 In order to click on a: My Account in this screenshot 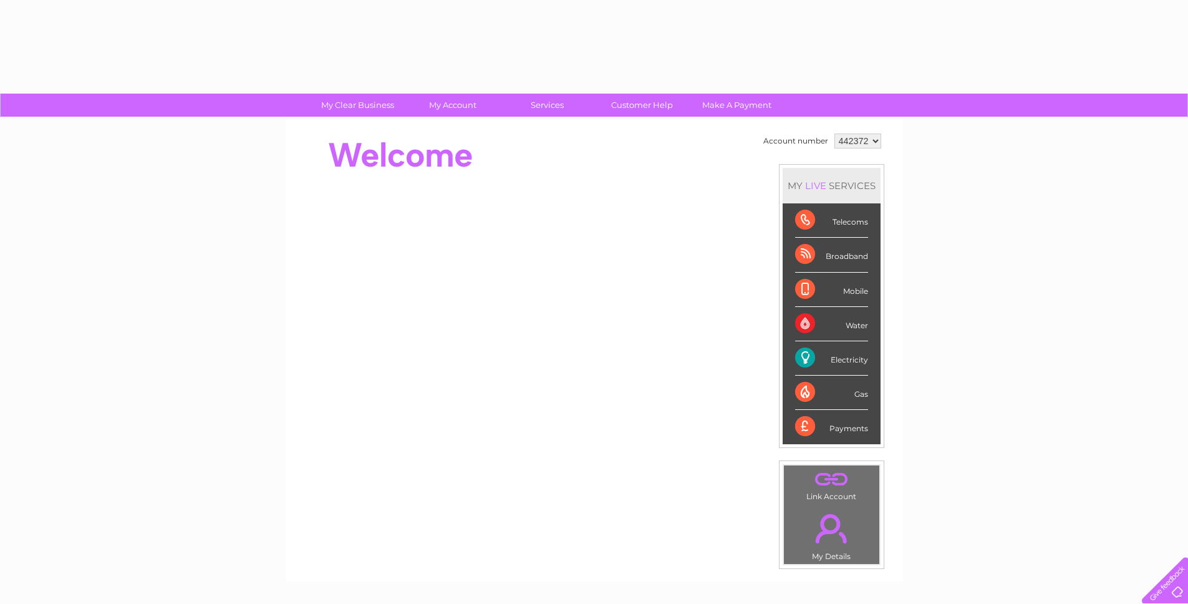, I will do `click(452, 105)`.